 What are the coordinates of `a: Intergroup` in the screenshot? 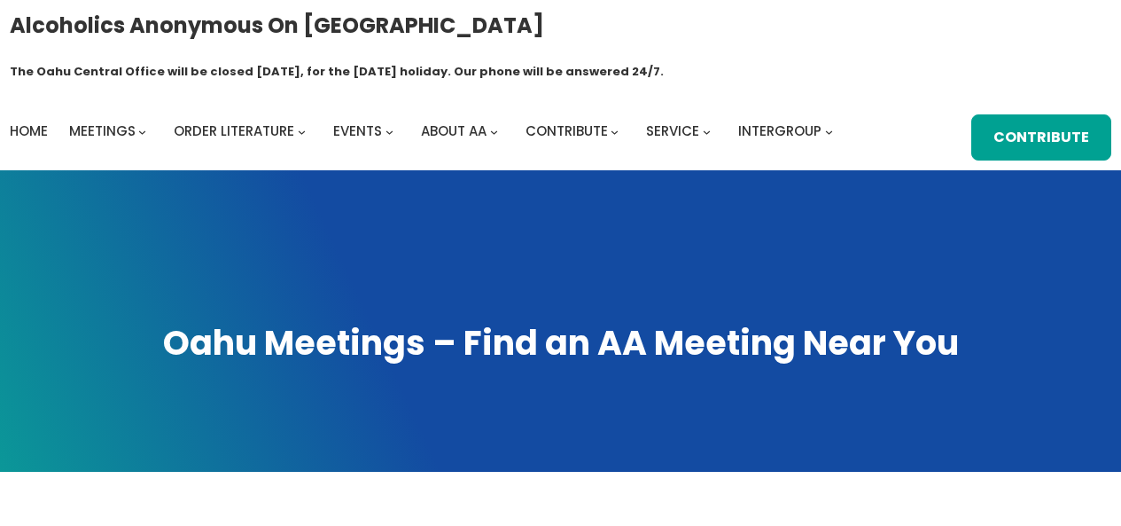 It's located at (780, 131).